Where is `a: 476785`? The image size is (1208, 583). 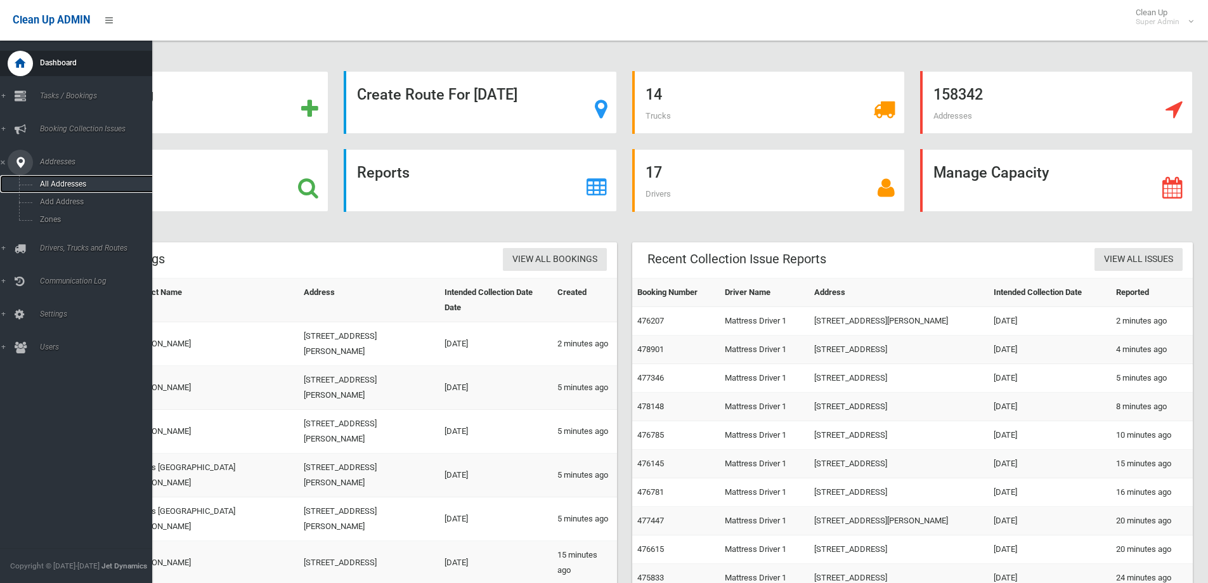
a: 476785 is located at coordinates (651, 434).